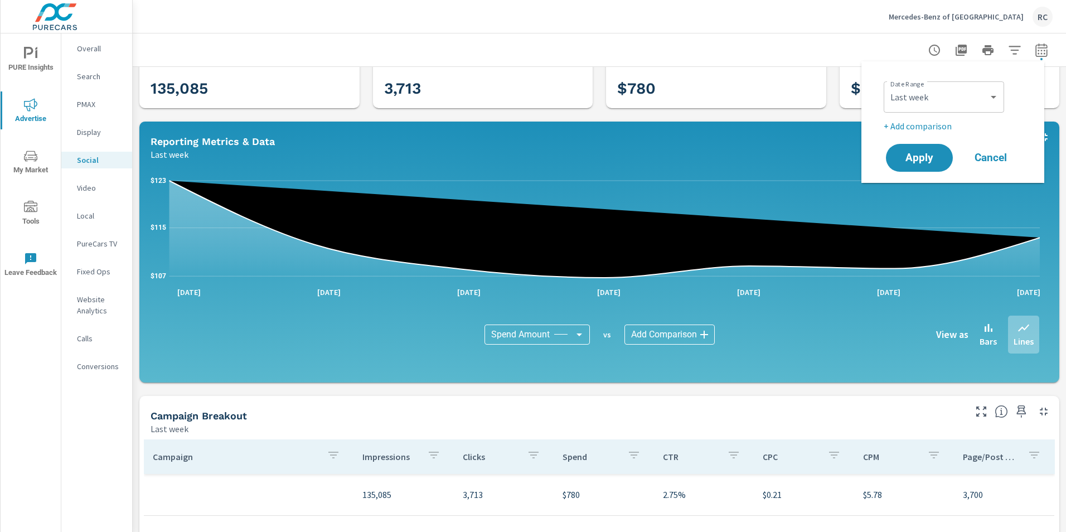 The width and height of the screenshot is (1066, 532). Describe the element at coordinates (961, 50) in the screenshot. I see `button: "Export Report to PDF"` at that location.